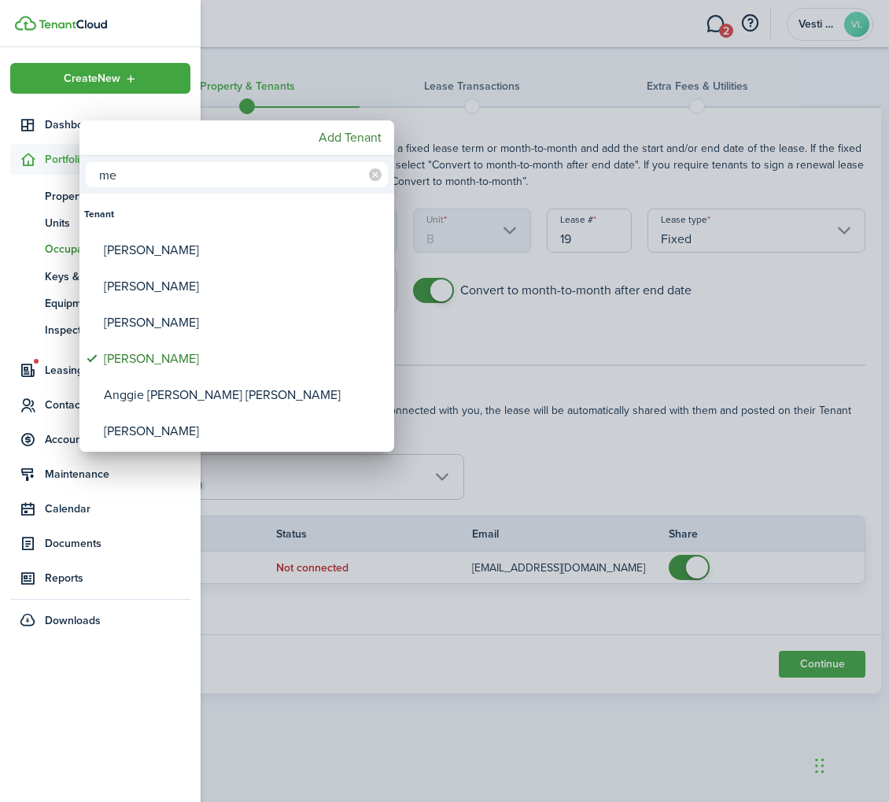 The image size is (889, 802). Describe the element at coordinates (237, 175) in the screenshot. I see `input: Search` at that location.